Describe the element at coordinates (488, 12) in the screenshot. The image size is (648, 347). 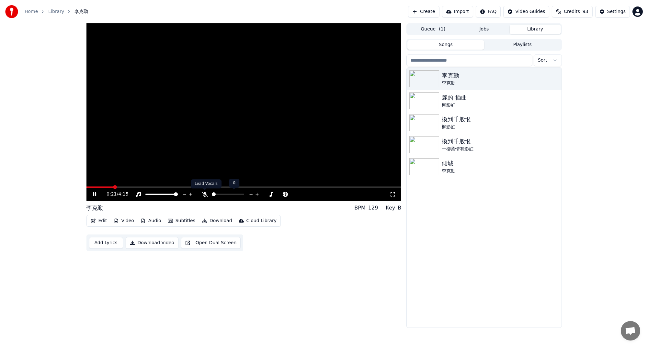
I see `button: FAQ` at that location.